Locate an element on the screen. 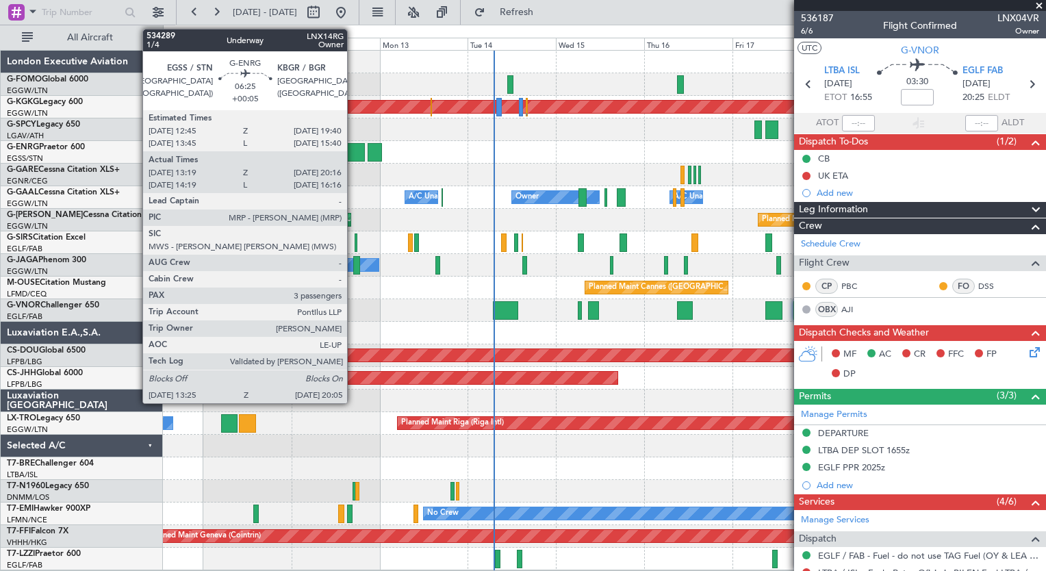 This screenshot has height=571, width=1046. a: EGNR/CEG is located at coordinates (27, 181).